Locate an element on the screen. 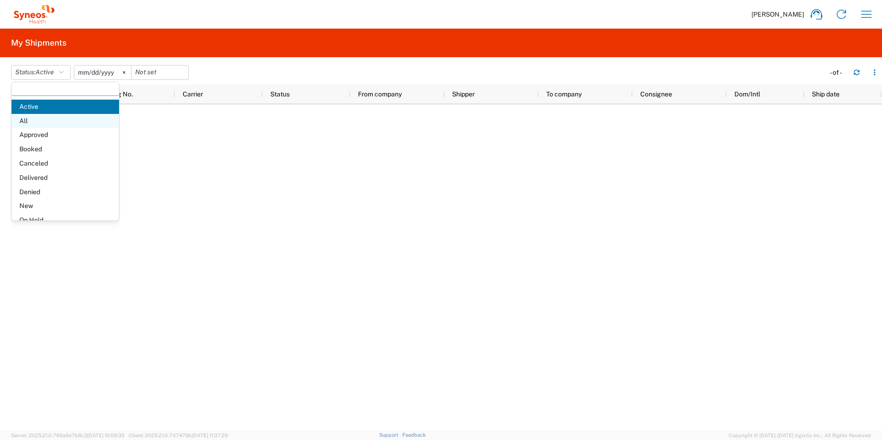 This screenshot has width=882, height=440. span: Client: 2025.21.0-7d7479b is located at coordinates (178, 436).